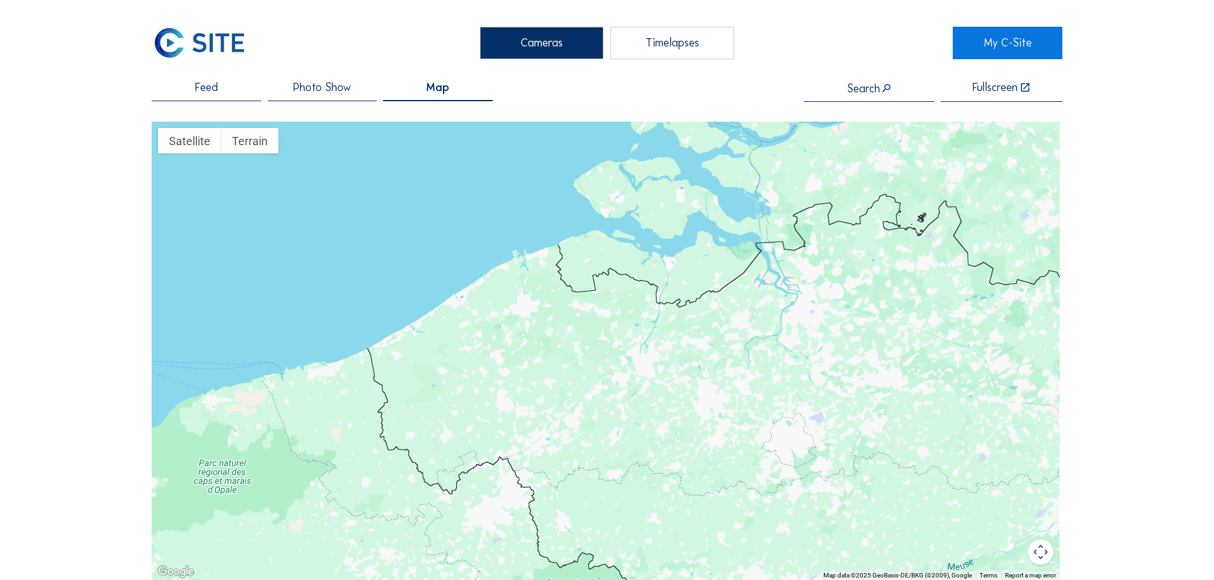  What do you see at coordinates (1040, 552) in the screenshot?
I see `button: Map camera controls` at bounding box center [1040, 552].